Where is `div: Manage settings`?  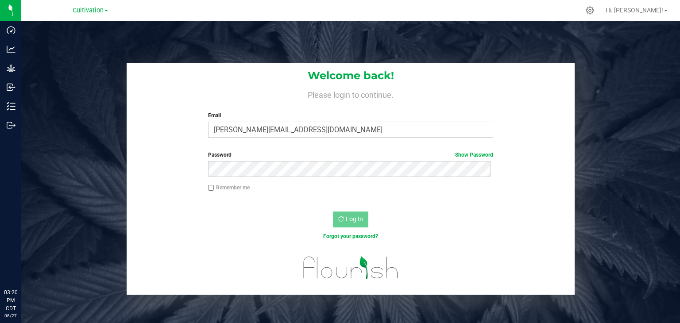 div: Manage settings is located at coordinates (590, 10).